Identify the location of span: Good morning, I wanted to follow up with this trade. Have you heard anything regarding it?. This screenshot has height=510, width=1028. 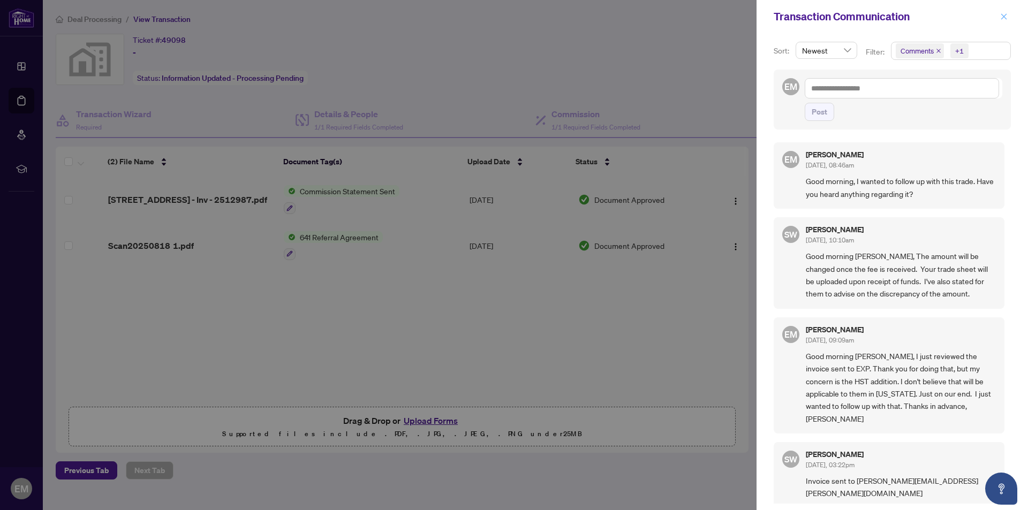
(900, 187).